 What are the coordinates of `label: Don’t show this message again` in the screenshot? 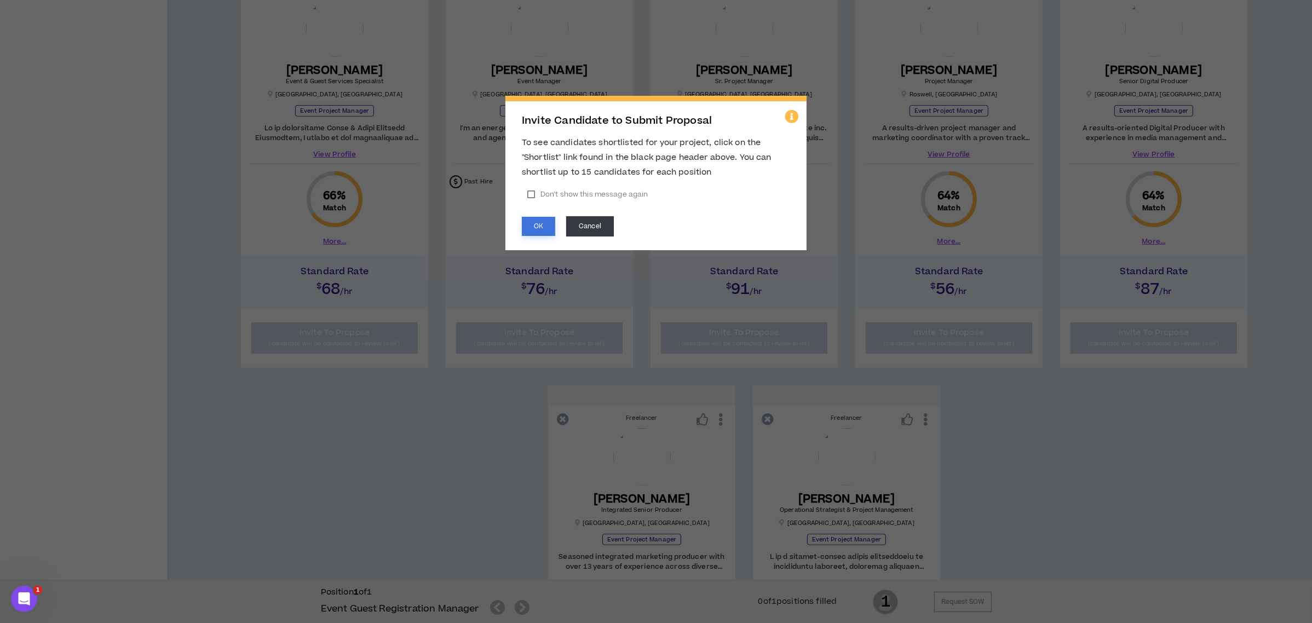 It's located at (587, 194).